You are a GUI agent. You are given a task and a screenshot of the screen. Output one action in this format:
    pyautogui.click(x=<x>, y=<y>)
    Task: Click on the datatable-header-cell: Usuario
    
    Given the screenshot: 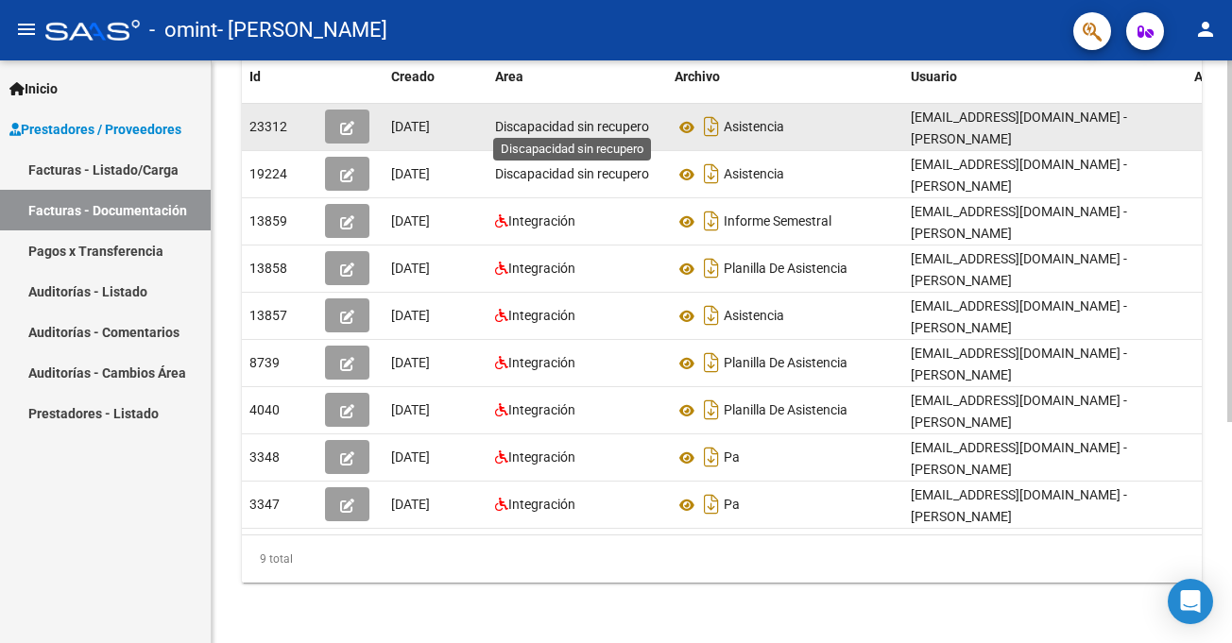 What is the action you would take?
    pyautogui.click(x=1045, y=77)
    